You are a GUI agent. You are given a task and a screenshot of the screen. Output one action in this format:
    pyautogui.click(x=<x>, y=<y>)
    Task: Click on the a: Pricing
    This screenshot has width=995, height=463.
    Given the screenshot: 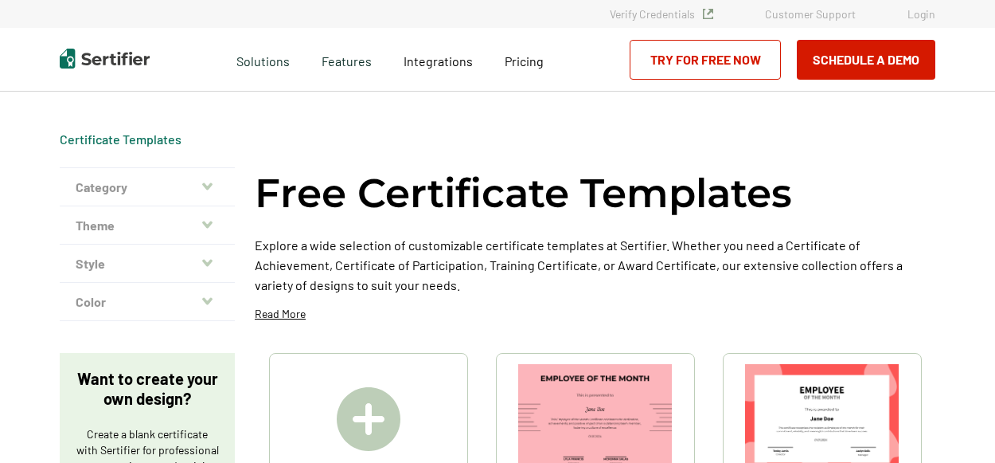 What is the action you would take?
    pyautogui.click(x=524, y=59)
    